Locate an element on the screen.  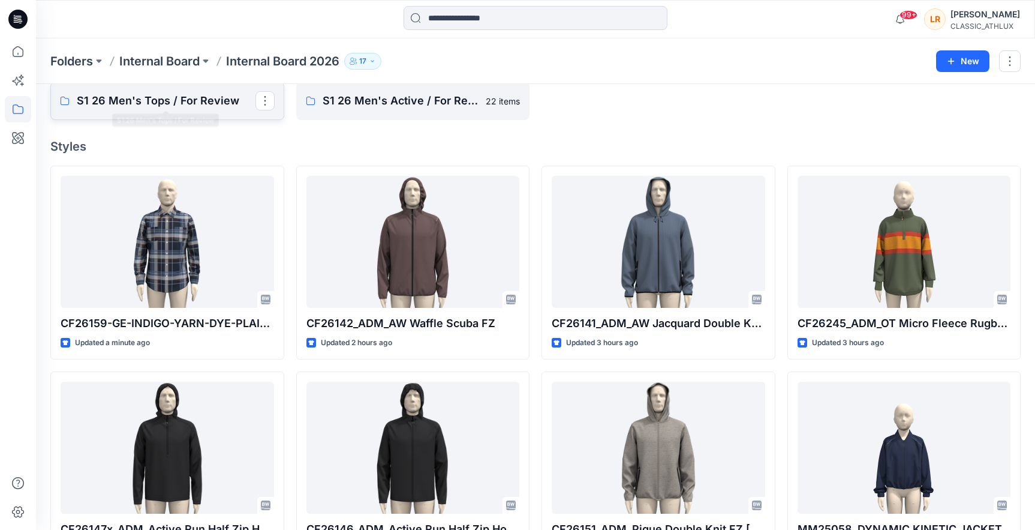
p: 17 is located at coordinates (363, 61).